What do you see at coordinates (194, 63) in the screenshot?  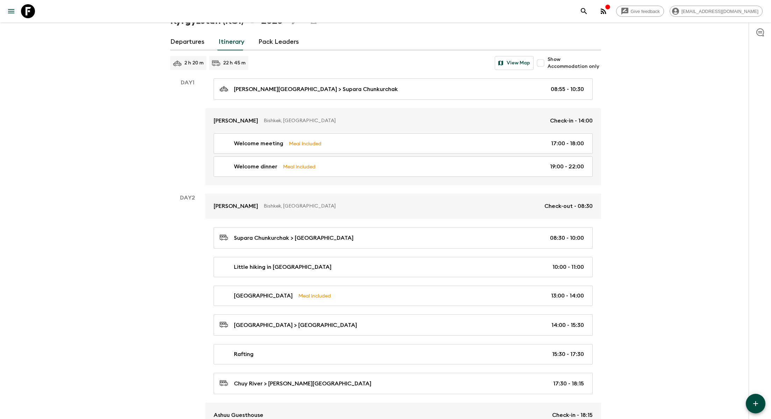 I see `p: 2 h 20 m` at bounding box center [194, 63].